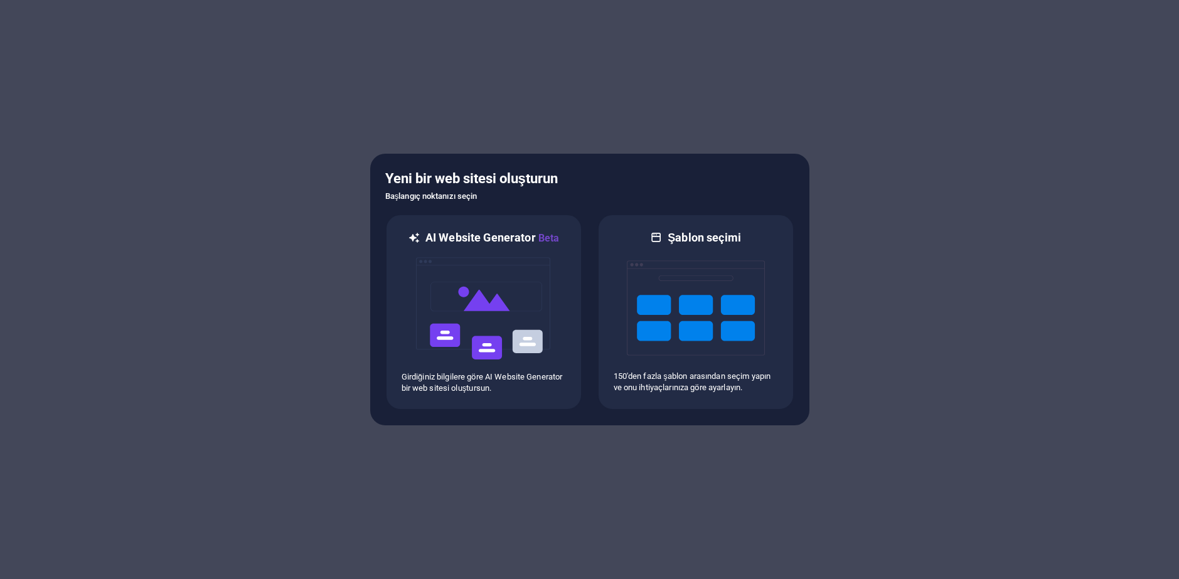 This screenshot has height=579, width=1179. I want to click on h6: Başlangıç noktanızı seçin, so click(590, 196).